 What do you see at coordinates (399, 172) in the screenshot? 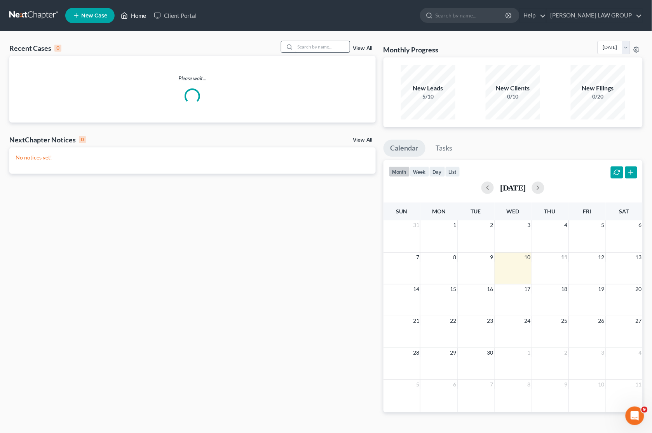
I see `button: month` at bounding box center [399, 172].